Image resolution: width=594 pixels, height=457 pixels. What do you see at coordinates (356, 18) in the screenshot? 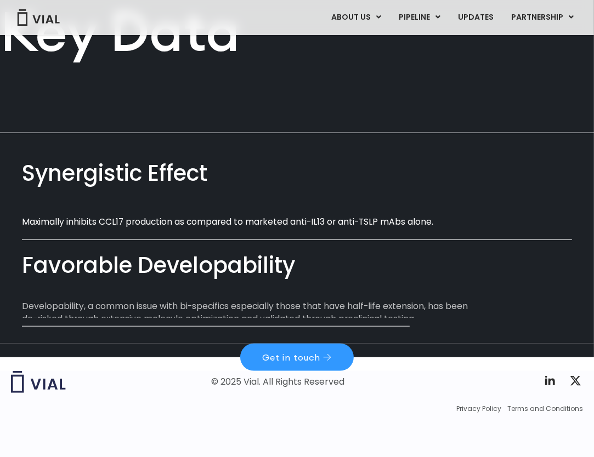
I see `a: ABOUT USMenu Toggle` at bounding box center [356, 18].